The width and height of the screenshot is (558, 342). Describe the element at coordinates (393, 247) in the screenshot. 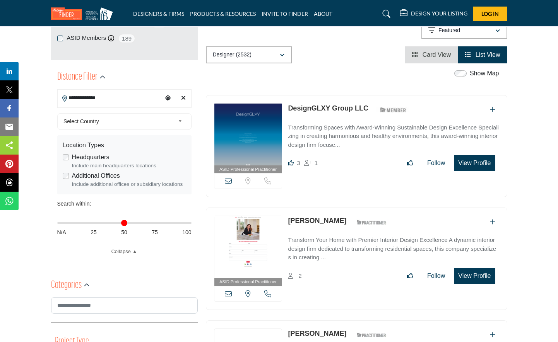

I see `a: Transform Your Home with Premier Interior Design Excellence A dynamic interior design firm dedica...` at that location.